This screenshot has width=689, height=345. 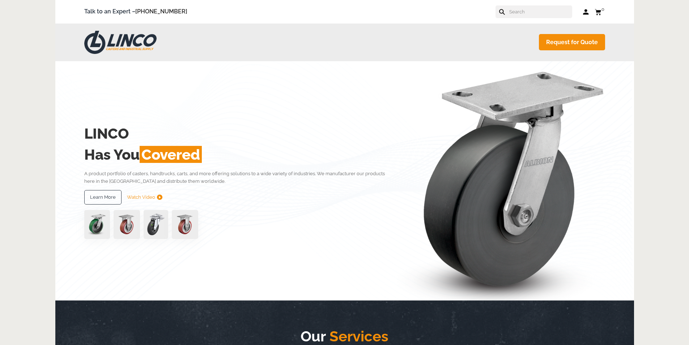 I want to click on p: A product portfolio of casters, handtrucks, carts, and more offering solutions to a wide variety ..., so click(x=240, y=177).